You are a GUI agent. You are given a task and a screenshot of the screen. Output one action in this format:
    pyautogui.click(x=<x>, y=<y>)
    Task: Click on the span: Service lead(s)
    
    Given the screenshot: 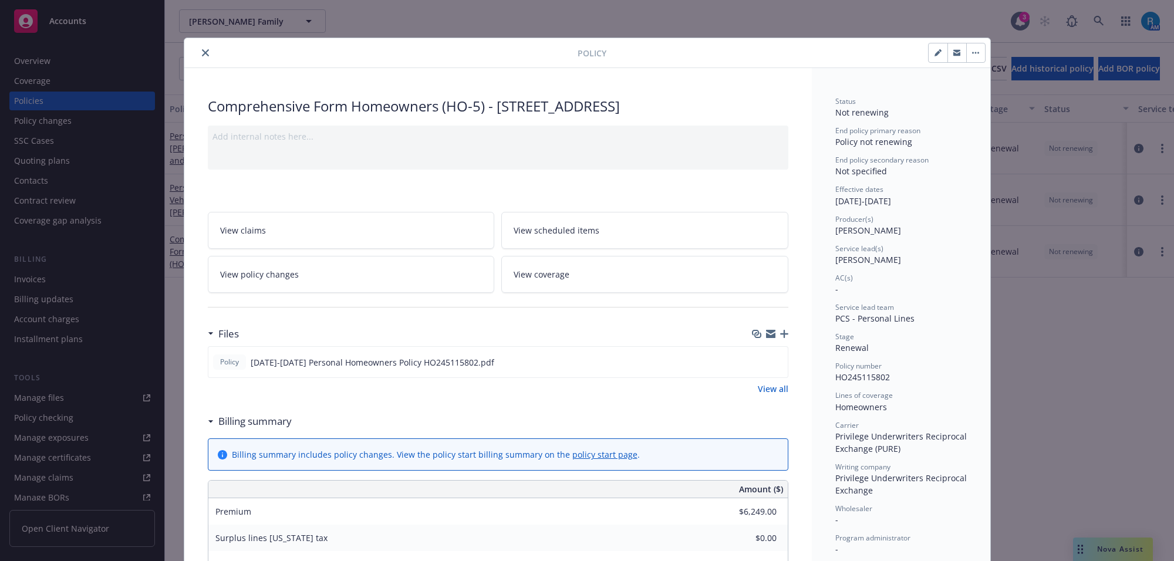 What is the action you would take?
    pyautogui.click(x=859, y=248)
    